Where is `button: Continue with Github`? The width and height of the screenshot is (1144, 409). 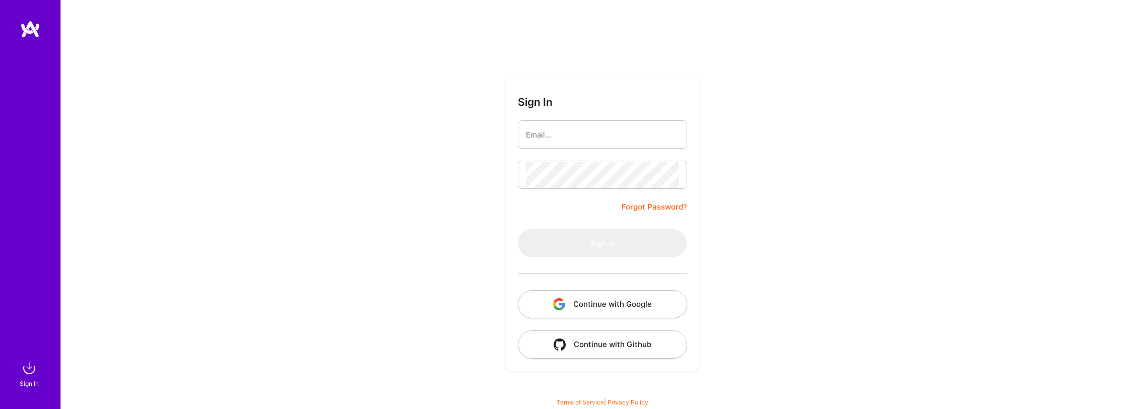
button: Continue with Github is located at coordinates (602, 345).